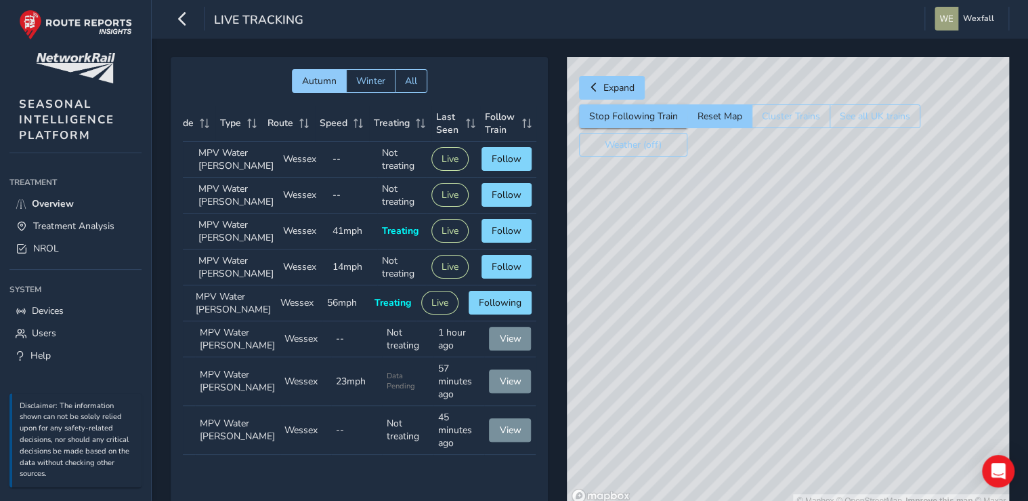  Describe the element at coordinates (612, 87) in the screenshot. I see `button: Expand` at that location.